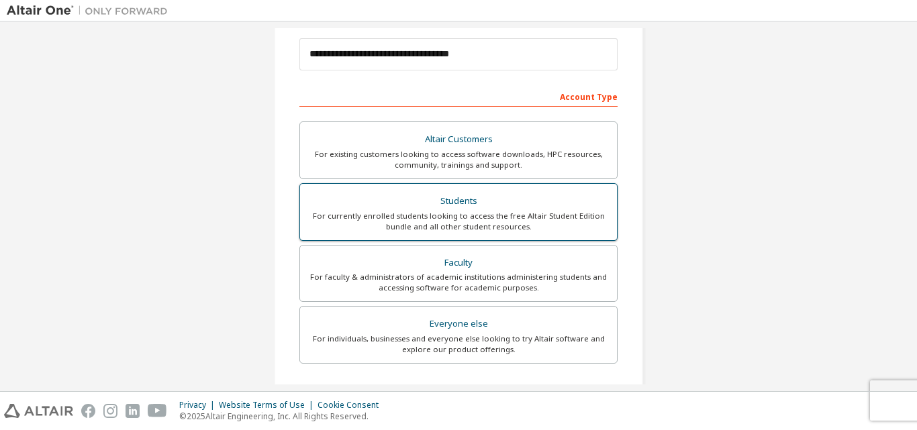  I want to click on img: altair_logo.svg, so click(38, 411).